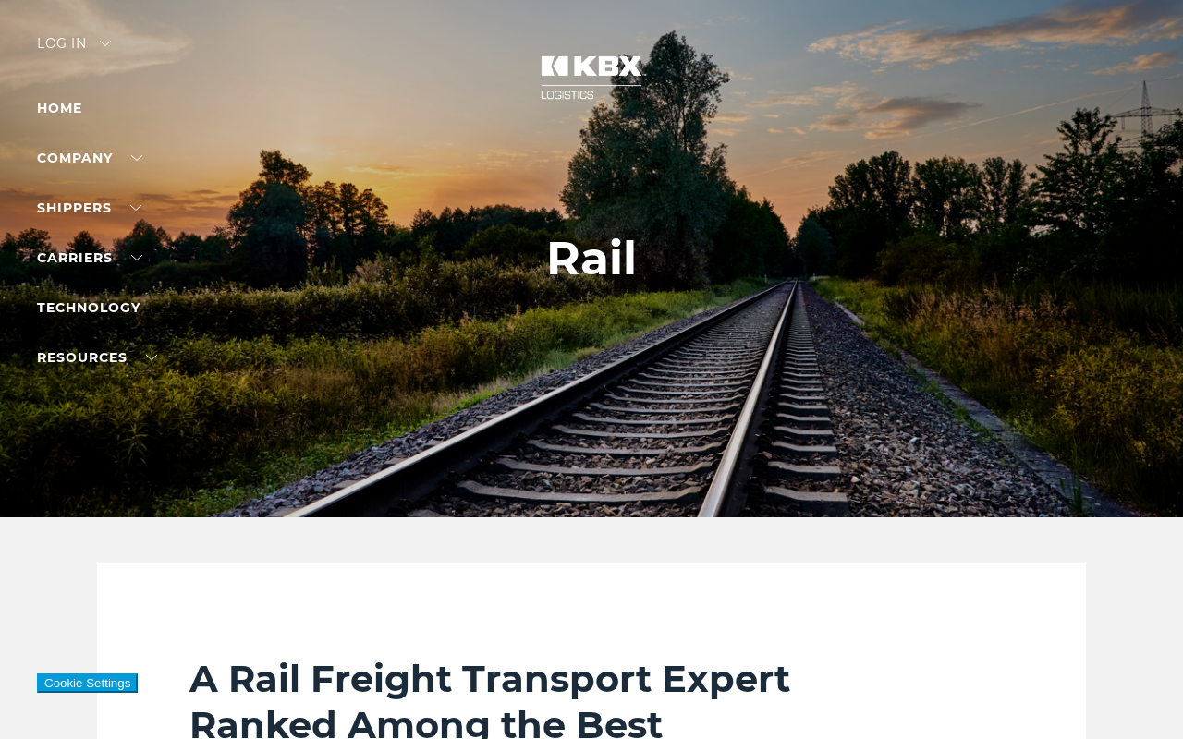 The height and width of the screenshot is (739, 1183). Describe the element at coordinates (89, 308) in the screenshot. I see `a: Technology` at that location.